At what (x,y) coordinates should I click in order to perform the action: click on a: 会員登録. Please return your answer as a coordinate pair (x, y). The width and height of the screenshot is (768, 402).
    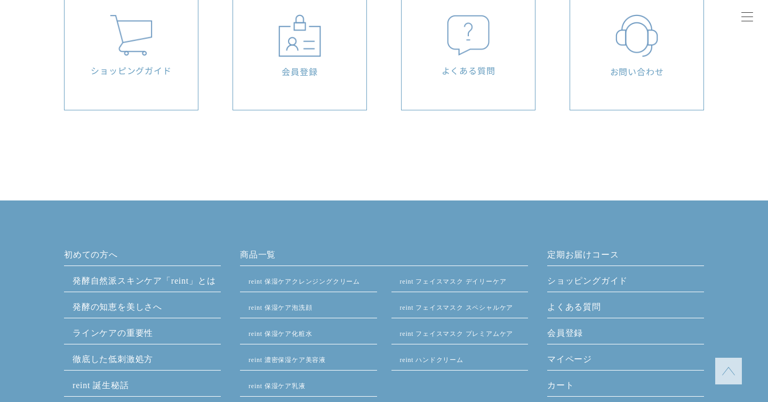
    Looking at the image, I should click on (626, 335).